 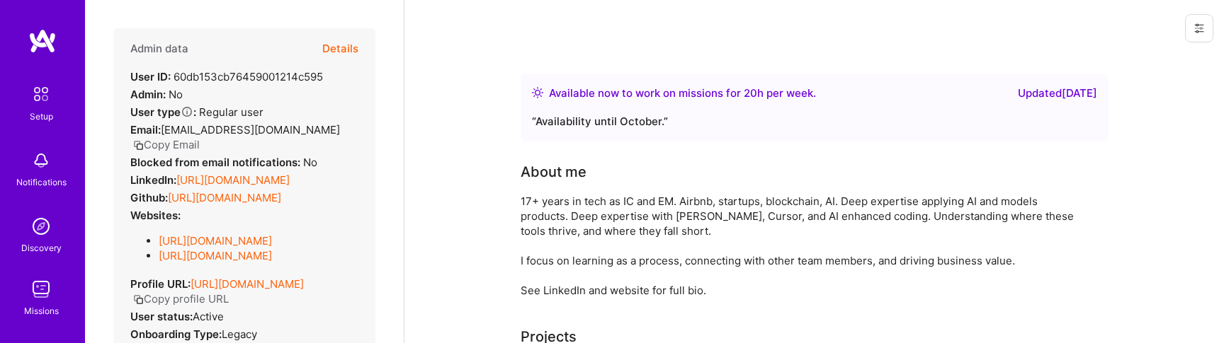 I want to click on div: “ Availability until October. ”, so click(x=814, y=122).